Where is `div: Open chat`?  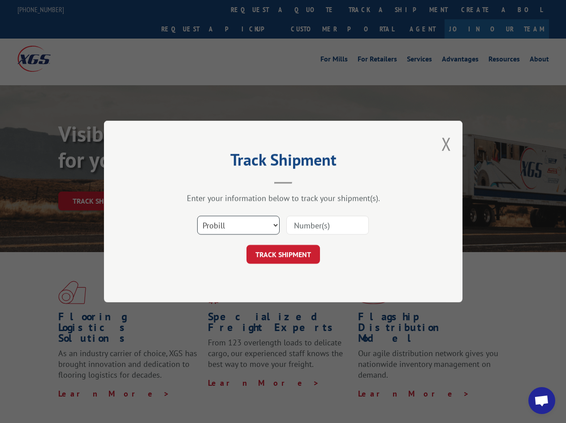
div: Open chat is located at coordinates (542, 400).